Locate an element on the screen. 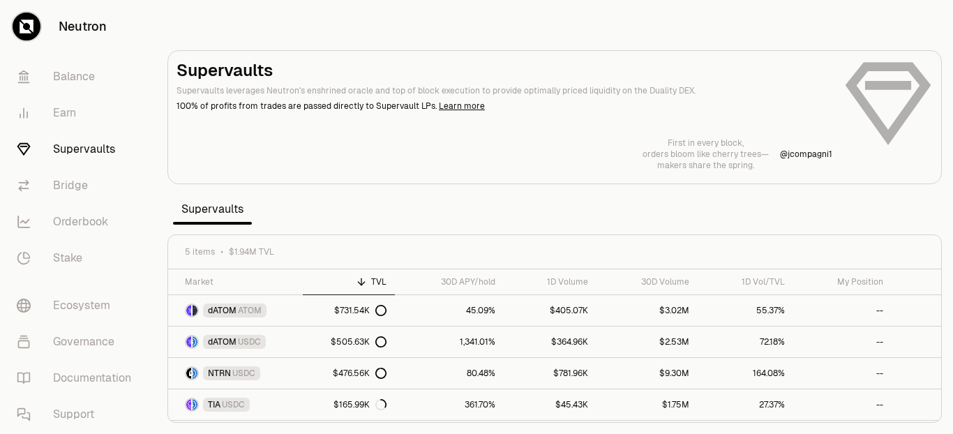  a: Orderbook is located at coordinates (78, 222).